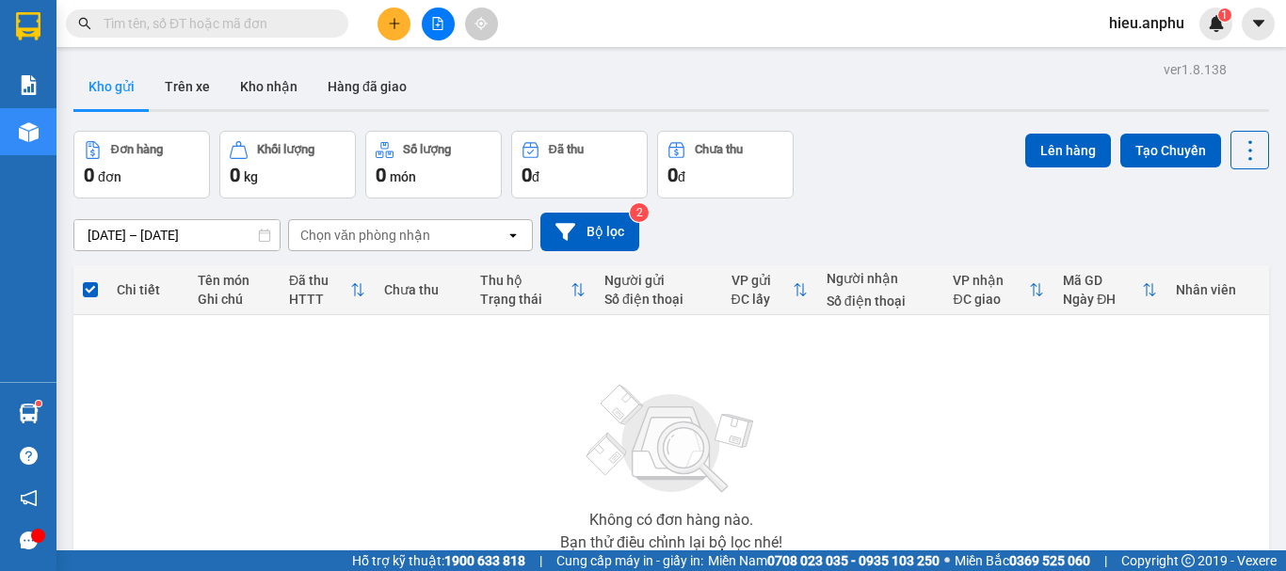 Image resolution: width=1286 pixels, height=571 pixels. I want to click on div: Nhân viên, so click(1217, 290).